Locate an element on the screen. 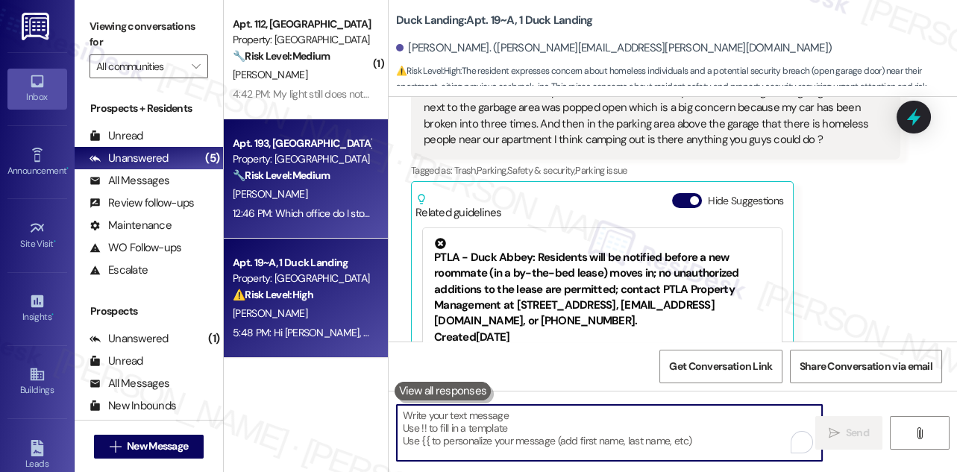 This screenshot has width=957, height=472. span: Trash , is located at coordinates (466, 170).